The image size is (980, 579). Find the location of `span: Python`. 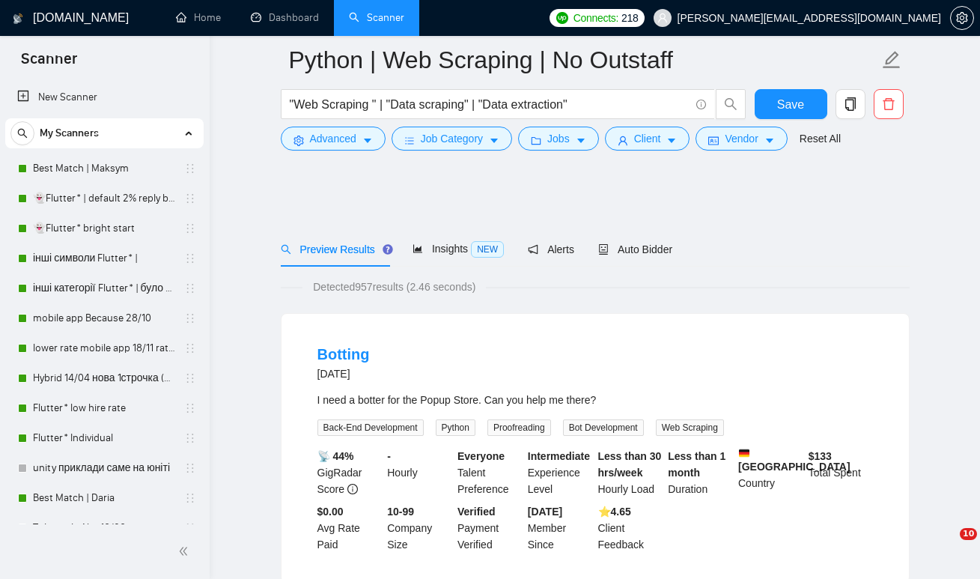

span: Python is located at coordinates (455, 428).